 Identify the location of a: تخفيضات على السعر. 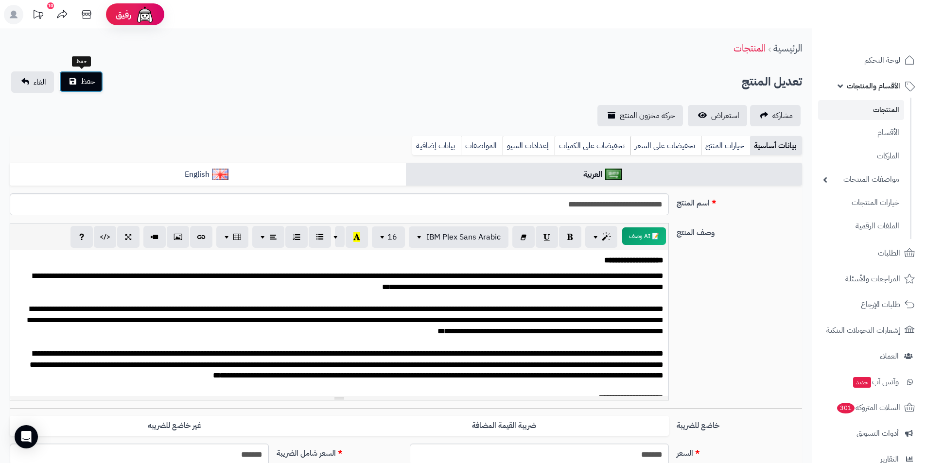
(665, 146).